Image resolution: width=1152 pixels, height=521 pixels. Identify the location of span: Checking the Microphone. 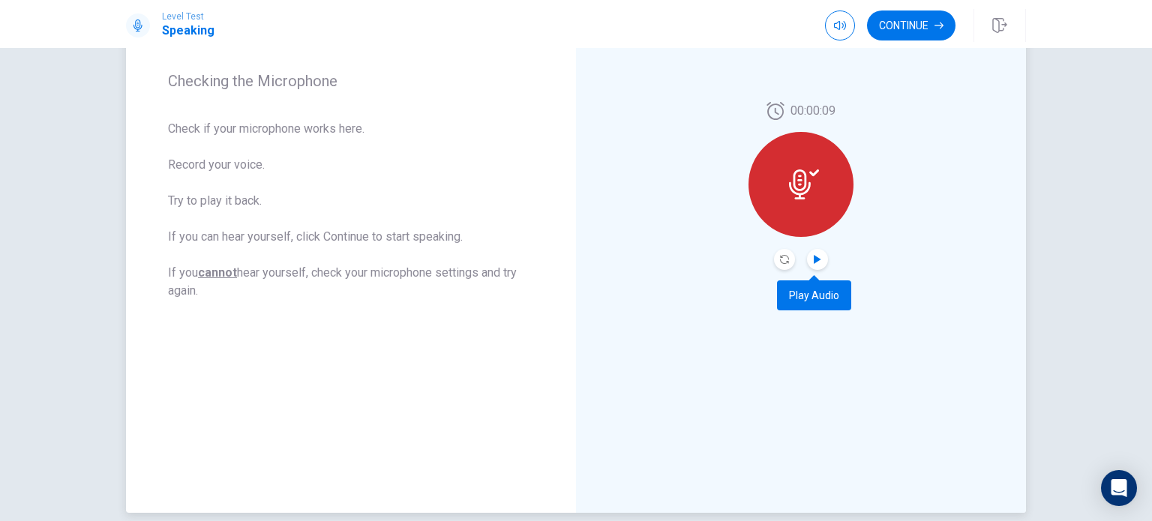
(351, 81).